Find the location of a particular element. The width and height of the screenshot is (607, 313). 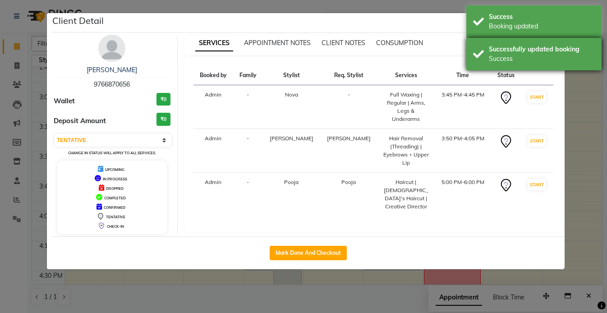

th: Time is located at coordinates (463, 75).